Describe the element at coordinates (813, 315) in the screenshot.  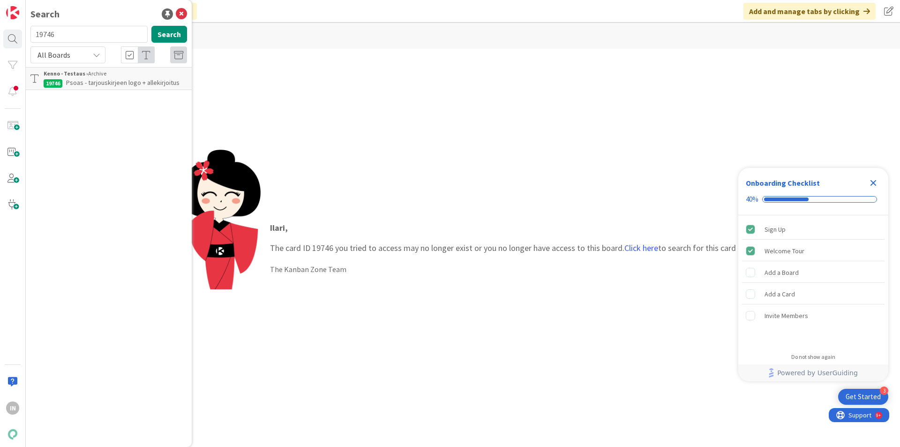
I see `div: Invite Members is incomplete.` at that location.